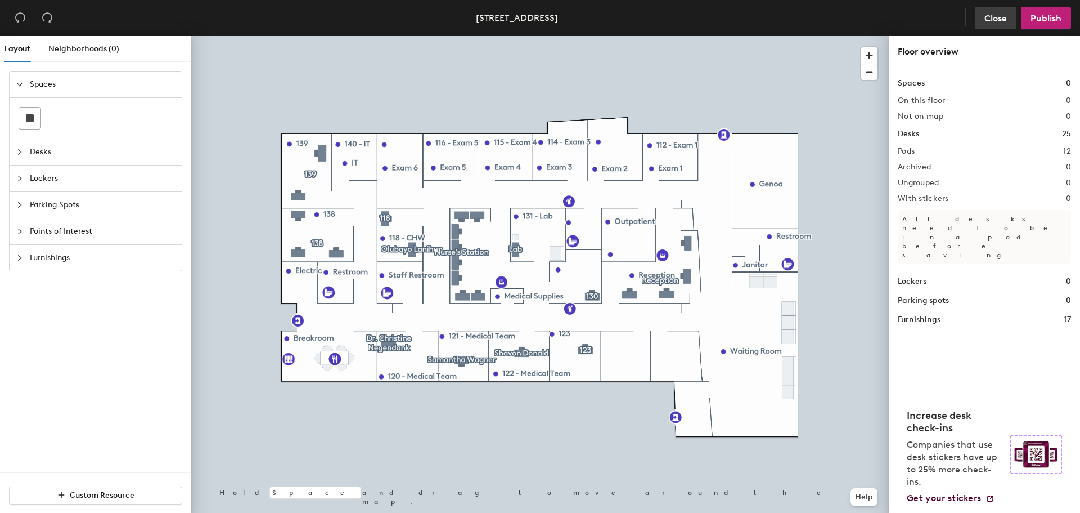  What do you see at coordinates (17, 48) in the screenshot?
I see `span: Layout` at bounding box center [17, 48].